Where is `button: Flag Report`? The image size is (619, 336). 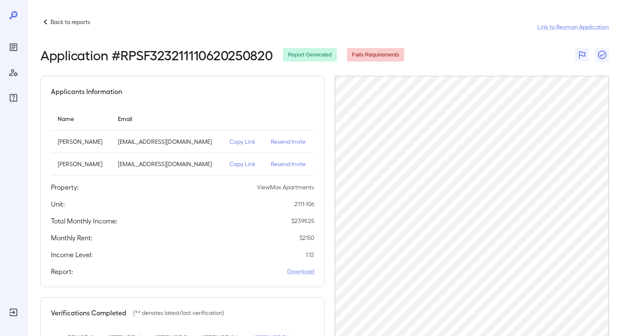 button: Flag Report is located at coordinates (582, 55).